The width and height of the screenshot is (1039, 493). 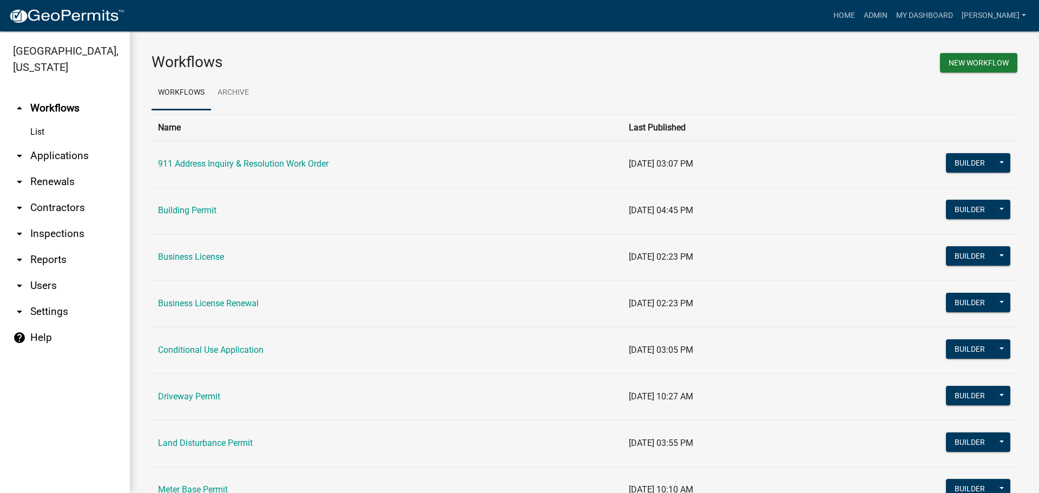 What do you see at coordinates (208, 303) in the screenshot?
I see `a: Business License Renewal` at bounding box center [208, 303].